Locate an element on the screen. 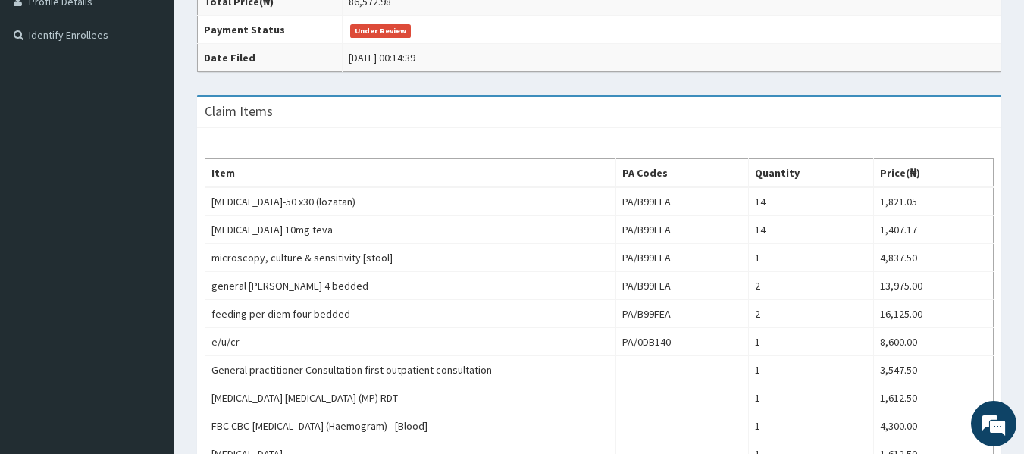 The image size is (1024, 454). td: e/u/cr is located at coordinates (411, 342).